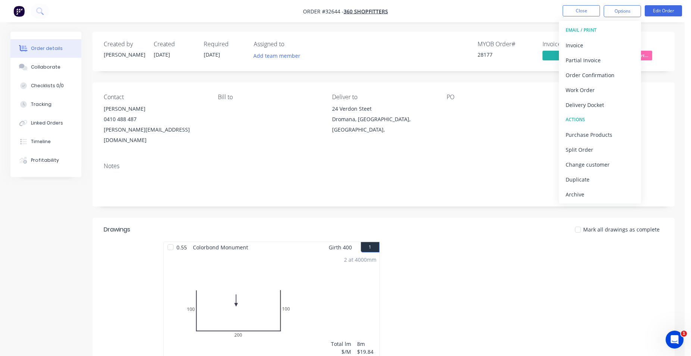  What do you see at coordinates (622, 11) in the screenshot?
I see `button: Options` at bounding box center [622, 11].